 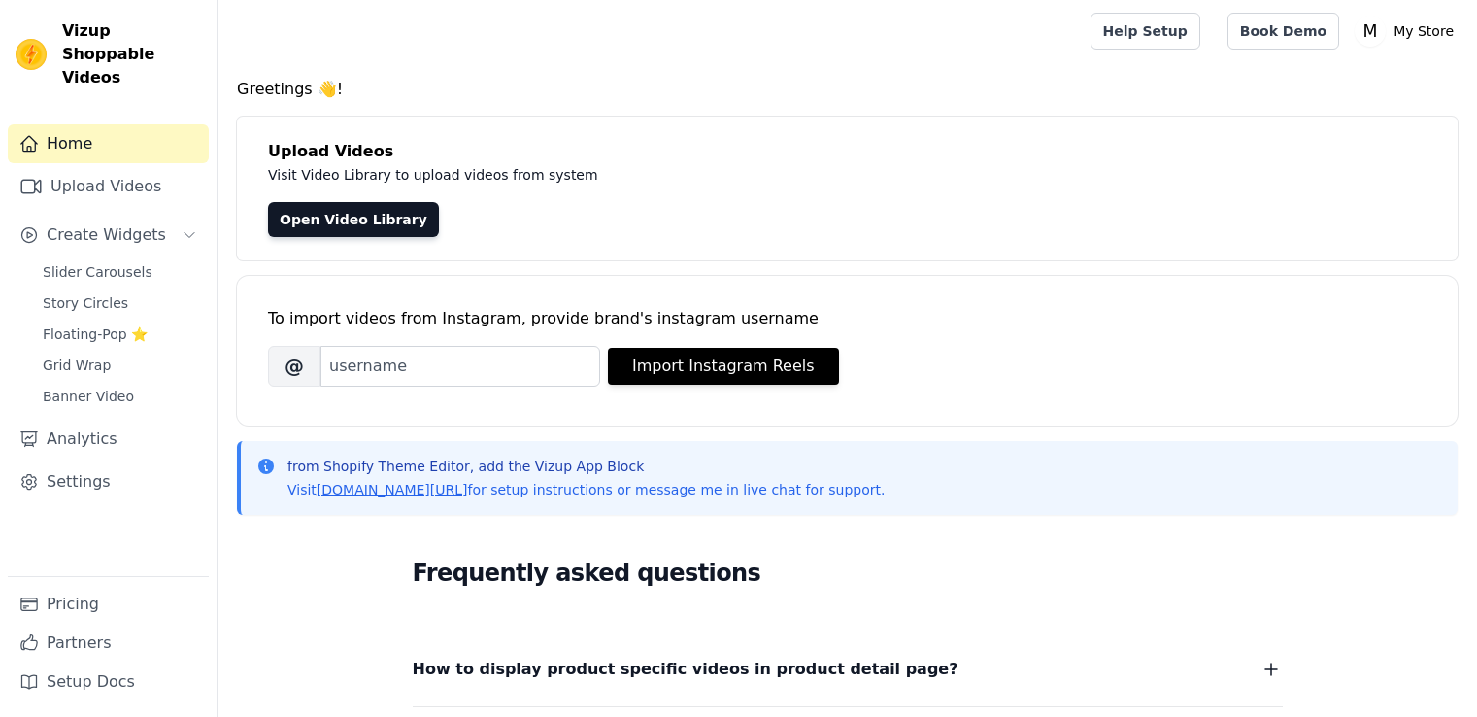 I want to click on h4: Greetings 👋!, so click(x=847, y=89).